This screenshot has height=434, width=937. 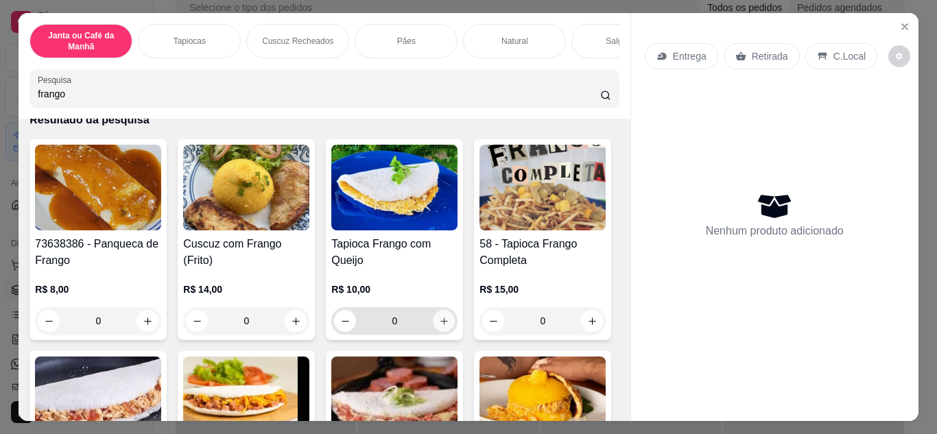 What do you see at coordinates (774, 231) in the screenshot?
I see `p: Nenhum produto adicionado` at bounding box center [774, 231].